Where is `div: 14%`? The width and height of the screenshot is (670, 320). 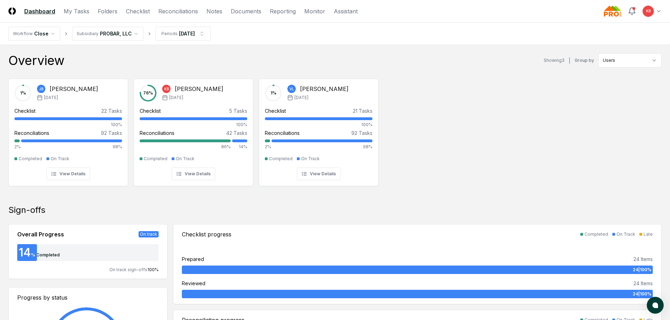
div: 14% is located at coordinates (239, 147).